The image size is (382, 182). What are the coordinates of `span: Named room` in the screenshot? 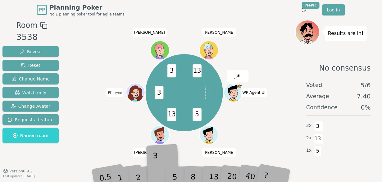 It's located at (30, 136).